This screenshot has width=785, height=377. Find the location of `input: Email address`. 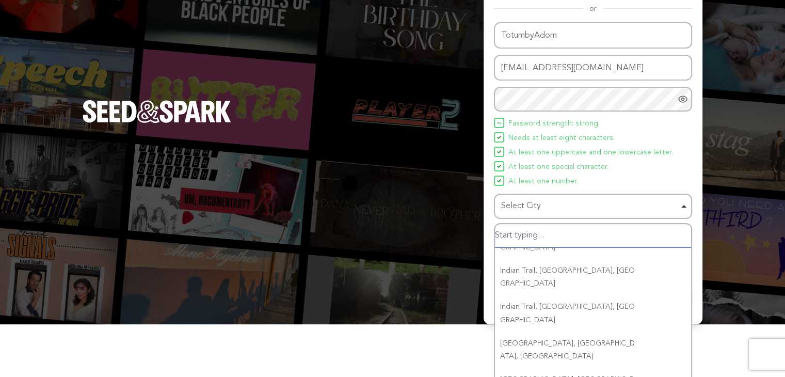

input: Email address is located at coordinates (593, 68).